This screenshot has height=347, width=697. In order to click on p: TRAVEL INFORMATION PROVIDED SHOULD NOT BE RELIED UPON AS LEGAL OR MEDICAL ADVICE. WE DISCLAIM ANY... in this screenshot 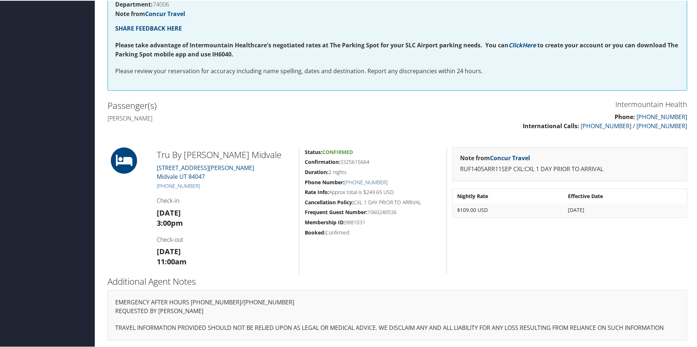, I will do `click(397, 328)`.